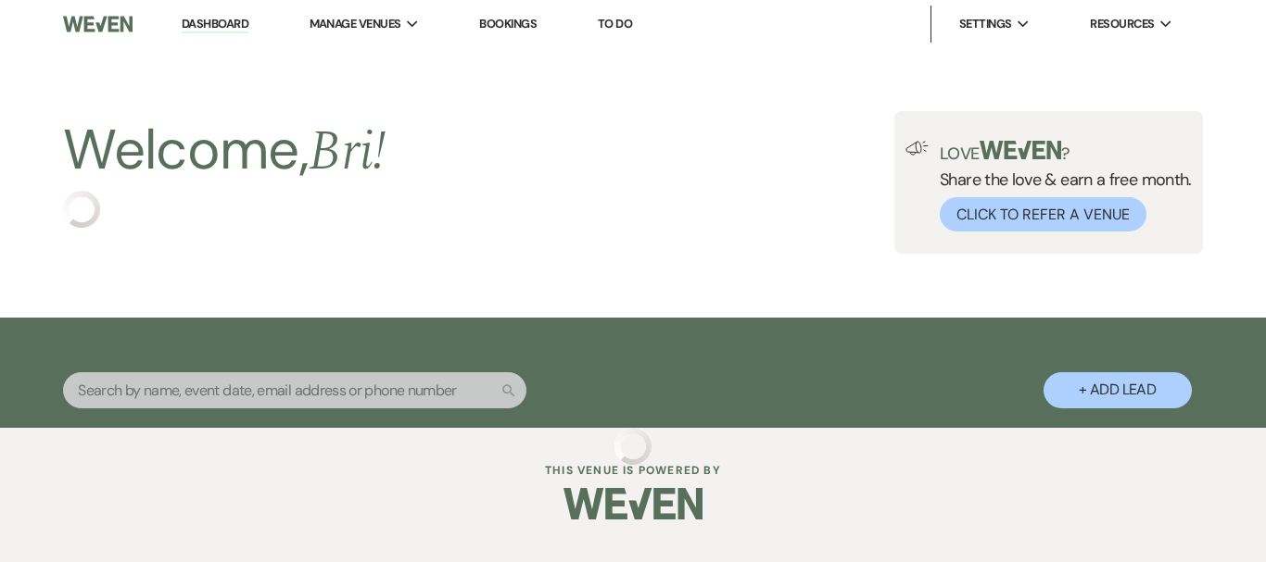 The image size is (1266, 562). I want to click on img: weven-logo-green.svg, so click(1020, 150).